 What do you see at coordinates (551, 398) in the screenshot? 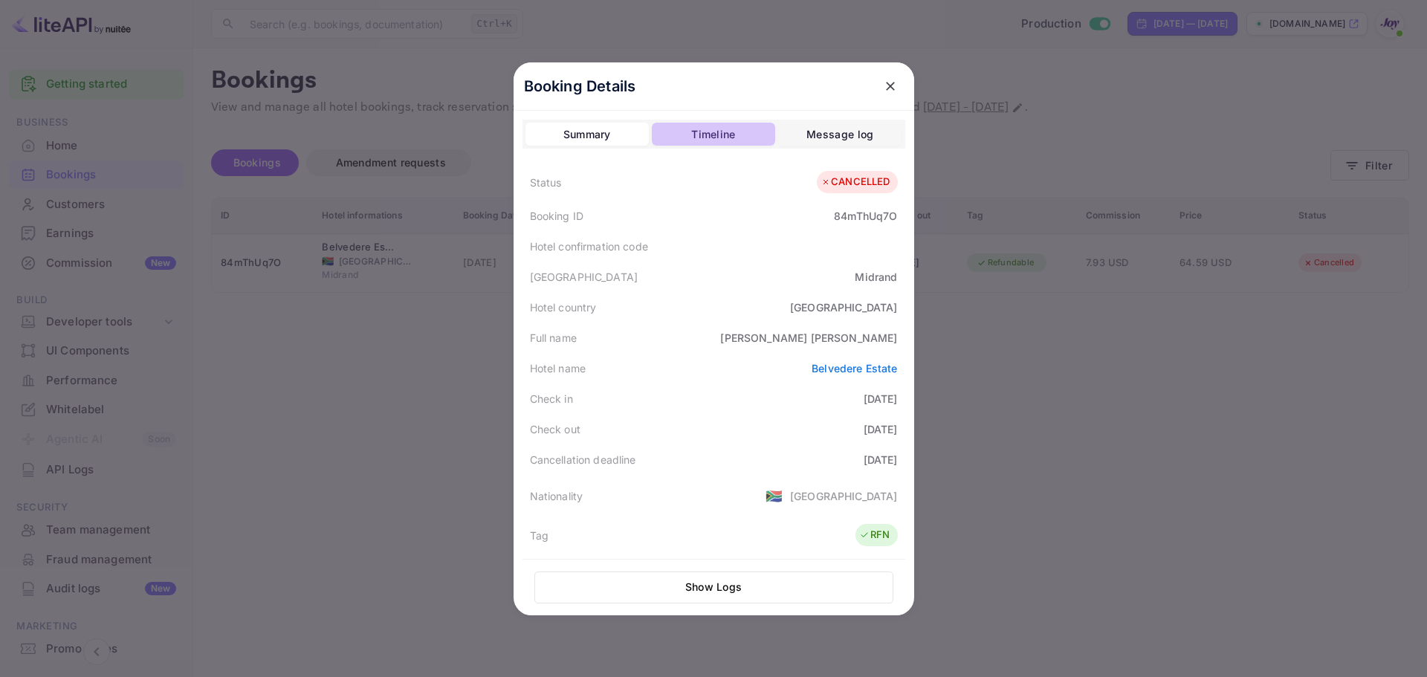
I see `div: Check in` at bounding box center [551, 398].